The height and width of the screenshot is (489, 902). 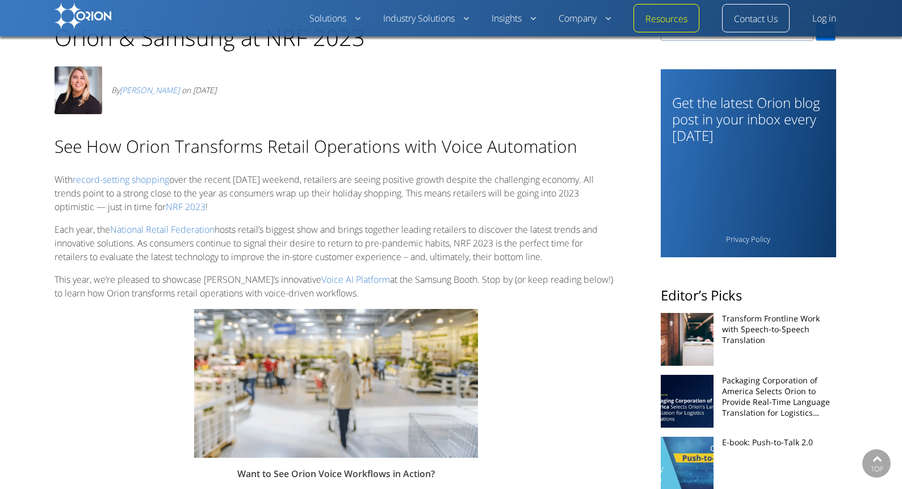 What do you see at coordinates (778, 396) in the screenshot?
I see `h4: Packaging Corporation of America Selects Orion to Provide Real-Time Language Translation for Logi...` at bounding box center [778, 396].